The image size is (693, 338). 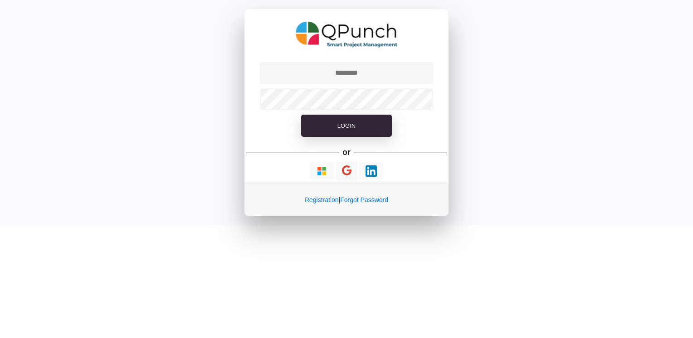 I want to click on button: Login, so click(x=347, y=126).